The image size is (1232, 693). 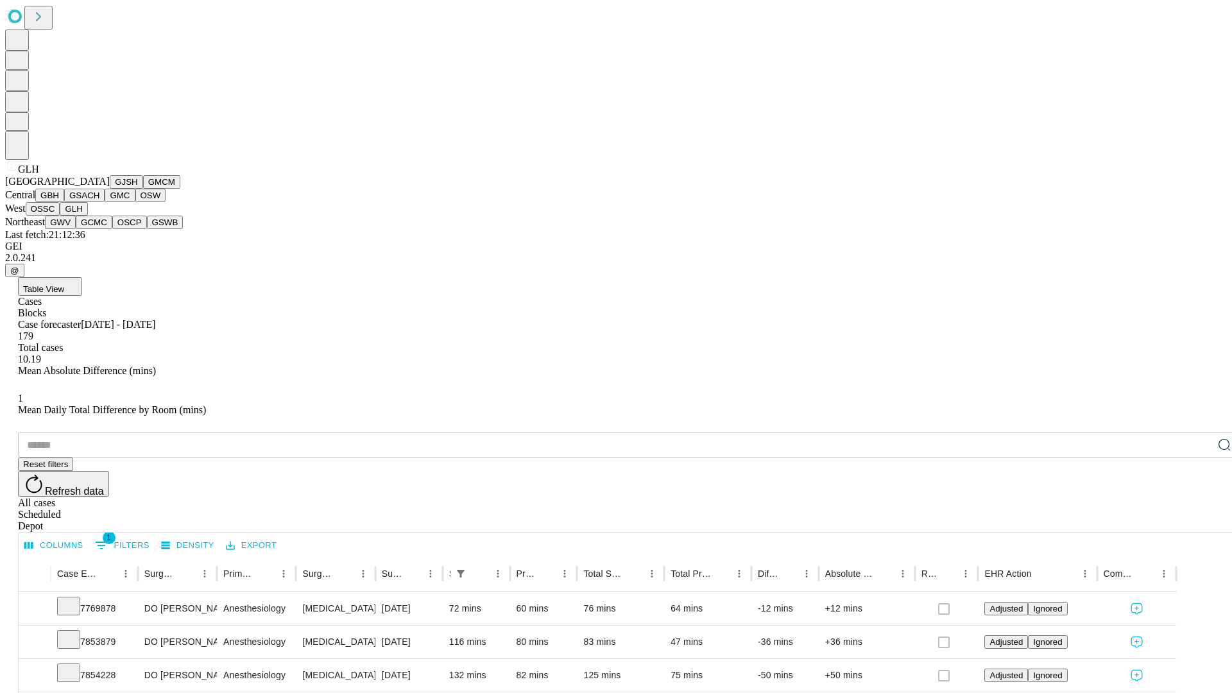 What do you see at coordinates (461, 574) in the screenshot?
I see `div: 1 active filter` at bounding box center [461, 574].